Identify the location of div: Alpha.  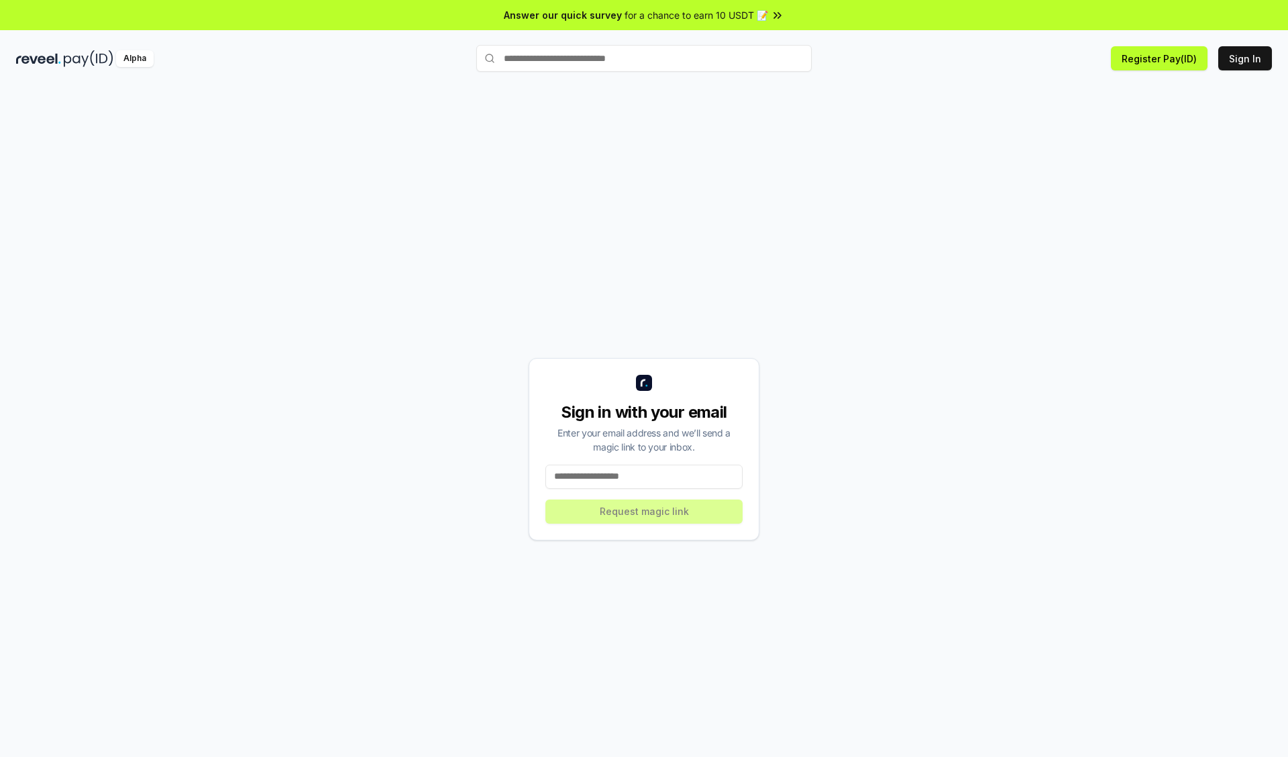
(135, 58).